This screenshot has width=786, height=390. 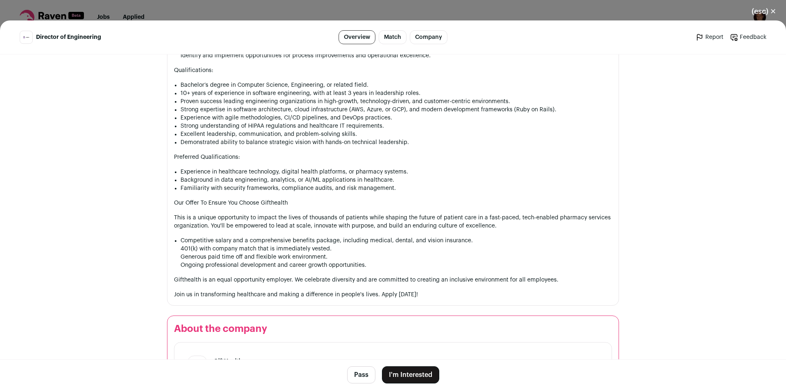 I want to click on li: Experience with agile methodologies, CI/CD pipelines, and DevOps practices., so click(x=396, y=118).